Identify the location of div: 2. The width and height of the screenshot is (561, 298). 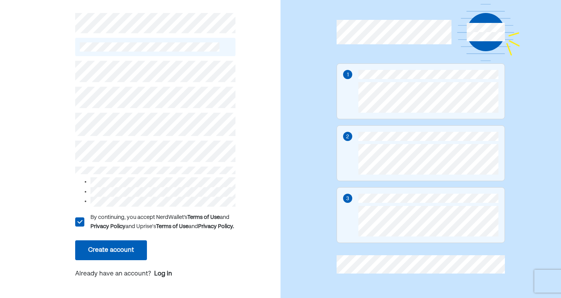
(348, 137).